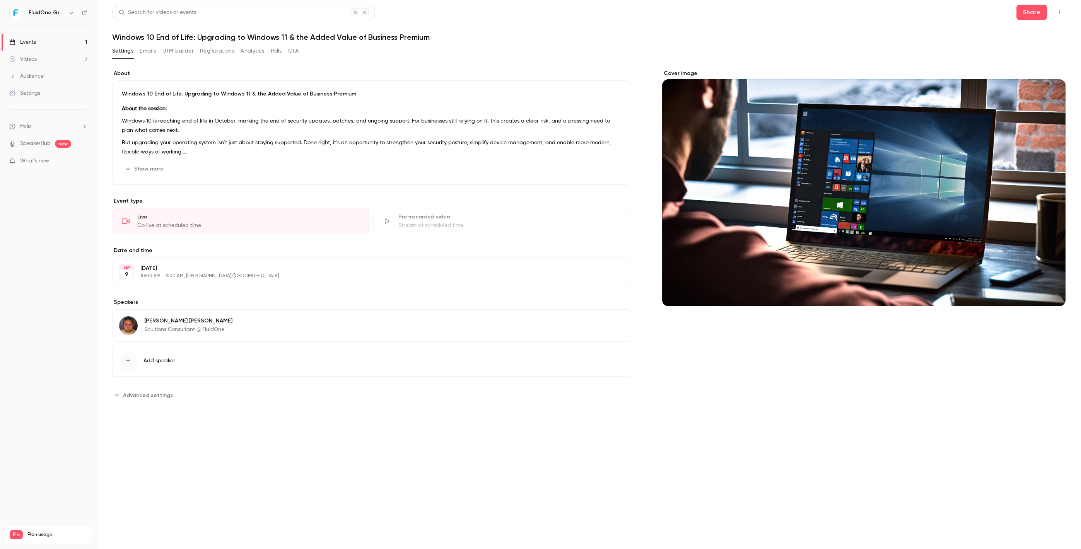  I want to click on button: CTA, so click(293, 51).